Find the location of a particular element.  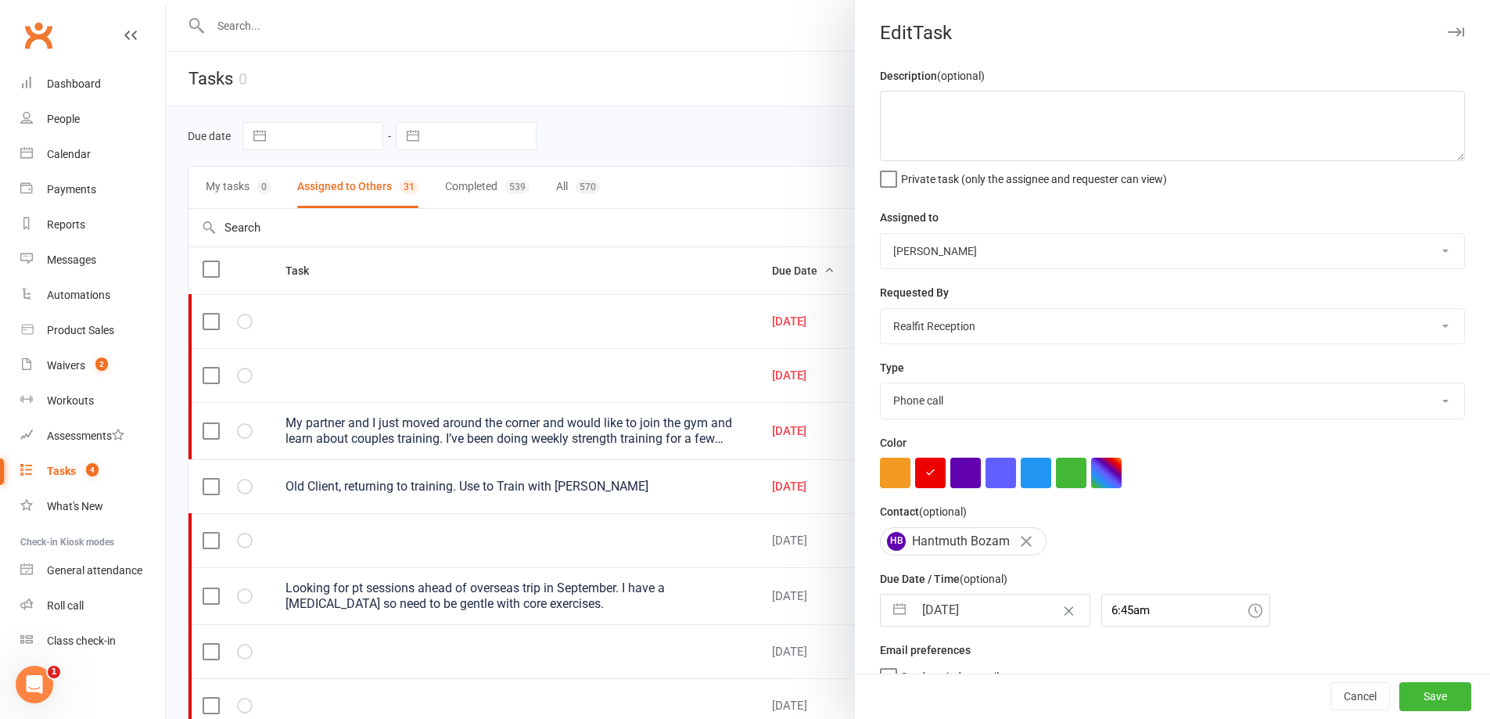

label: Due Date / Time is located at coordinates (943, 579).